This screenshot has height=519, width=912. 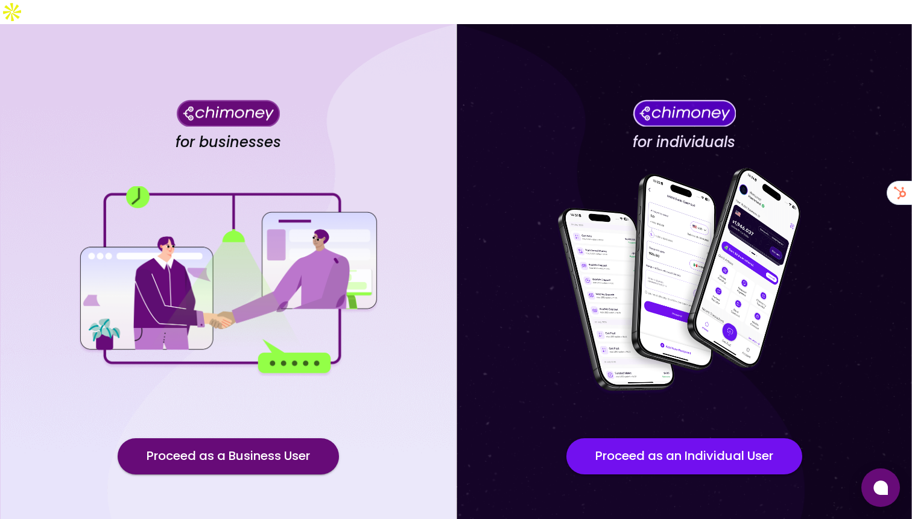 What do you see at coordinates (880, 488) in the screenshot?
I see `button: Open chat window` at bounding box center [880, 488].